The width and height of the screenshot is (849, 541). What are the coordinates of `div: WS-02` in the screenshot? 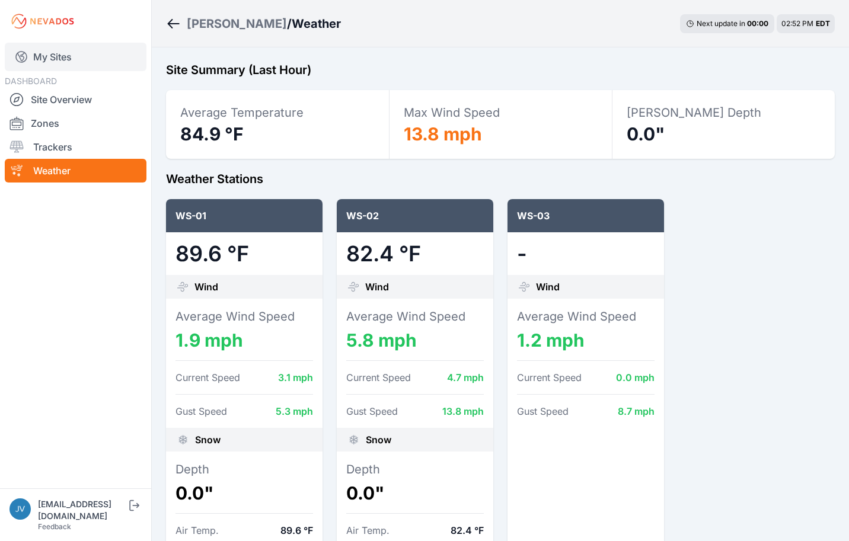 It's located at (415, 216).